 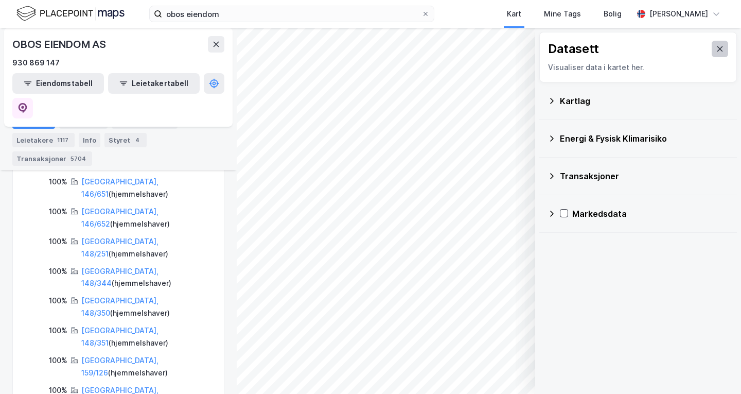 What do you see at coordinates (137, 140) in the screenshot?
I see `div: 4` at bounding box center [137, 140].